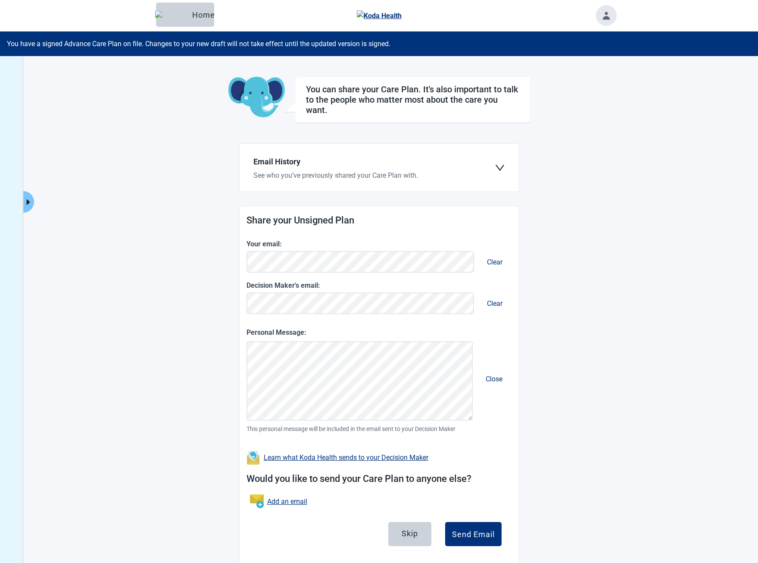 This screenshot has height=563, width=758. What do you see at coordinates (500, 168) in the screenshot?
I see `span: down` at bounding box center [500, 168].